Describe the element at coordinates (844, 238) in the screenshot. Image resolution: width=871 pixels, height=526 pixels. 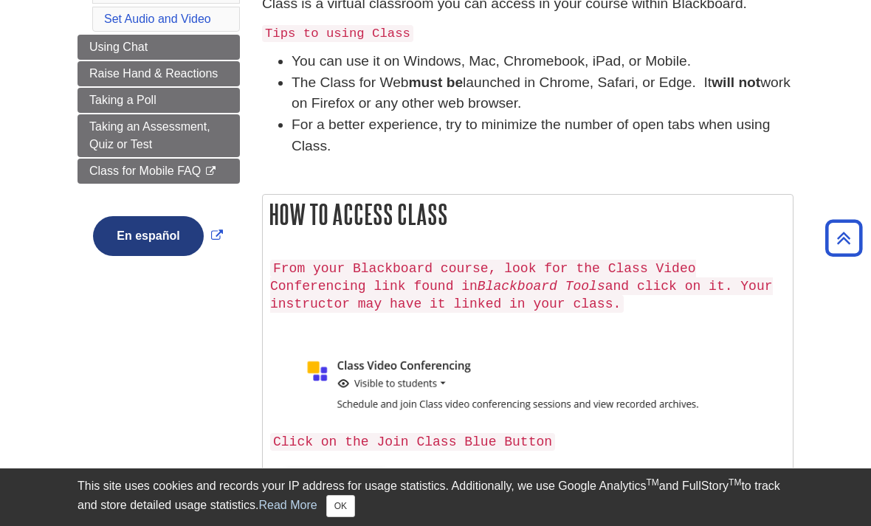
I see `a: Back to Top` at that location.